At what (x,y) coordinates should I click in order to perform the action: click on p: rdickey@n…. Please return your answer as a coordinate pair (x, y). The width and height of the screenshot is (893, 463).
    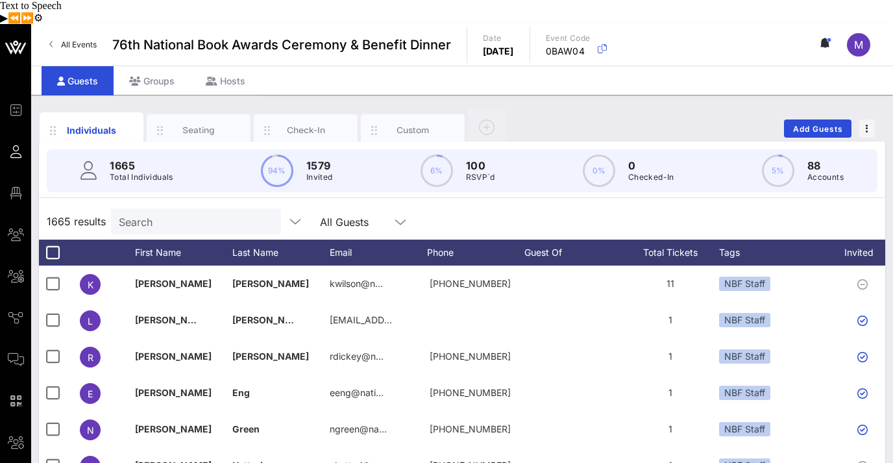
    Looking at the image, I should click on (356, 356).